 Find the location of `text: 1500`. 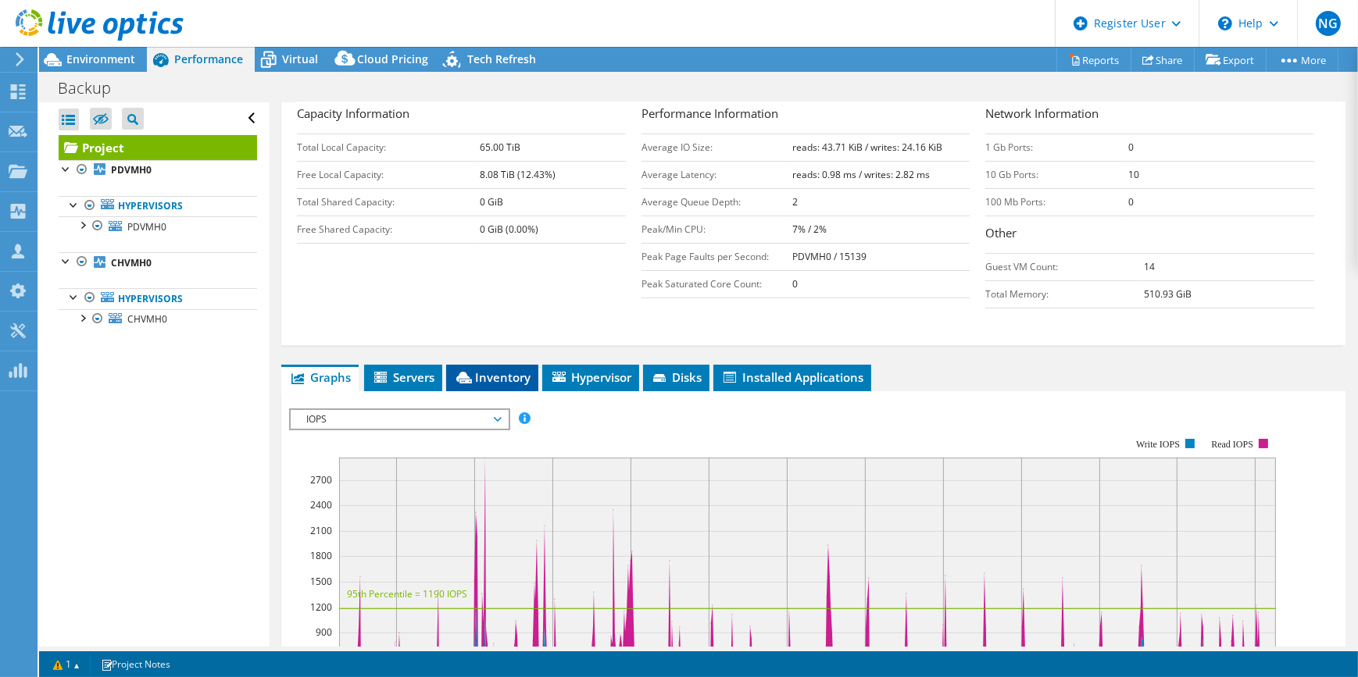

text: 1500 is located at coordinates (321, 581).